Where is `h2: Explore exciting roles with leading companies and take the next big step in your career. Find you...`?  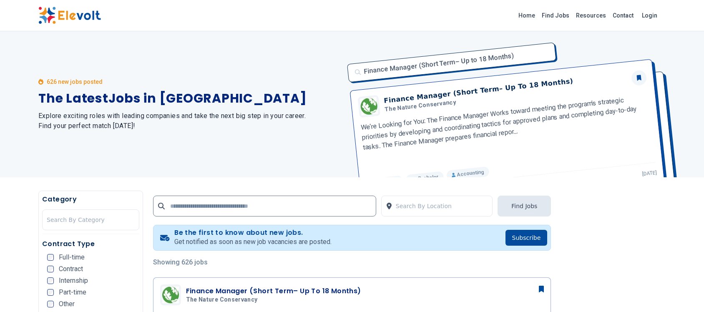 h2: Explore exciting roles with leading companies and take the next big step in your career. Find you... is located at coordinates (190, 121).